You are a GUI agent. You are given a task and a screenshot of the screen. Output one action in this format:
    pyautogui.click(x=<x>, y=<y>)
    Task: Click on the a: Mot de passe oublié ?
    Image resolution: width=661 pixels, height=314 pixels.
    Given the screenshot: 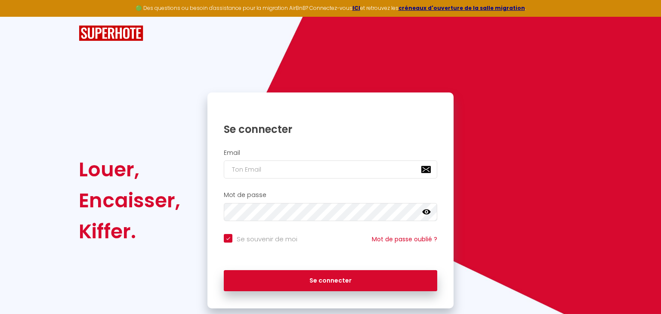 What is the action you would take?
    pyautogui.click(x=405, y=239)
    